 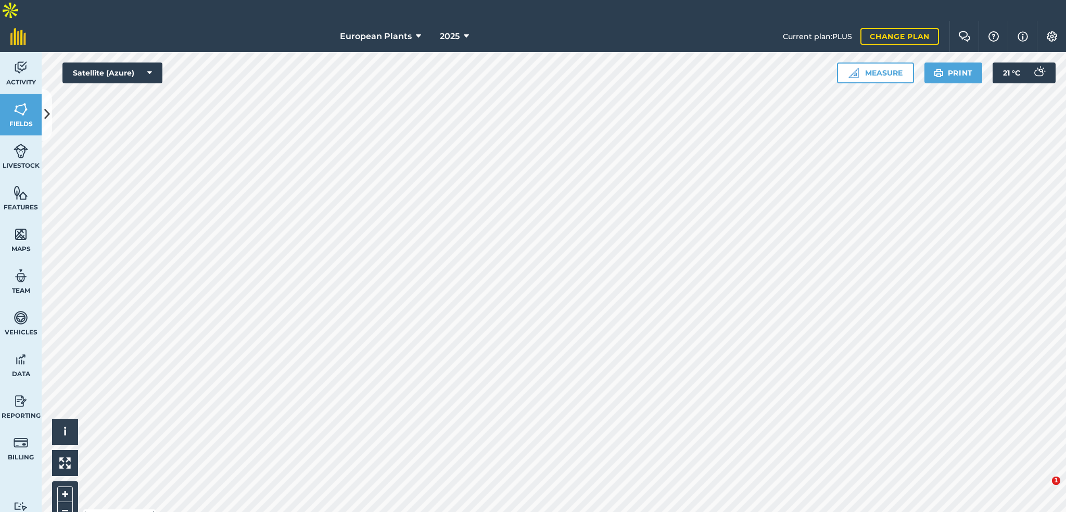 What do you see at coordinates (1024, 73) in the screenshot?
I see `button: 21 °C` at bounding box center [1024, 73].